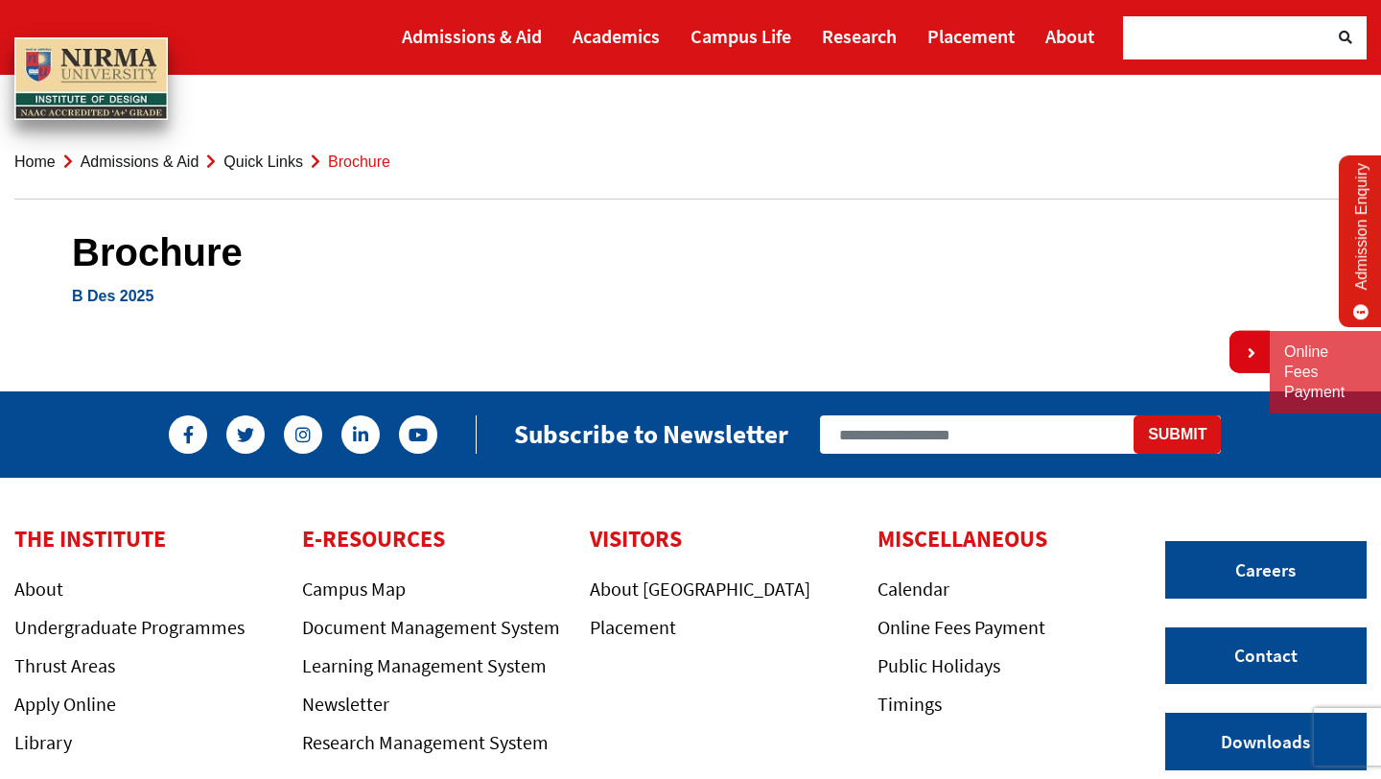 This screenshot has width=1381, height=779. I want to click on a: Home, so click(35, 161).